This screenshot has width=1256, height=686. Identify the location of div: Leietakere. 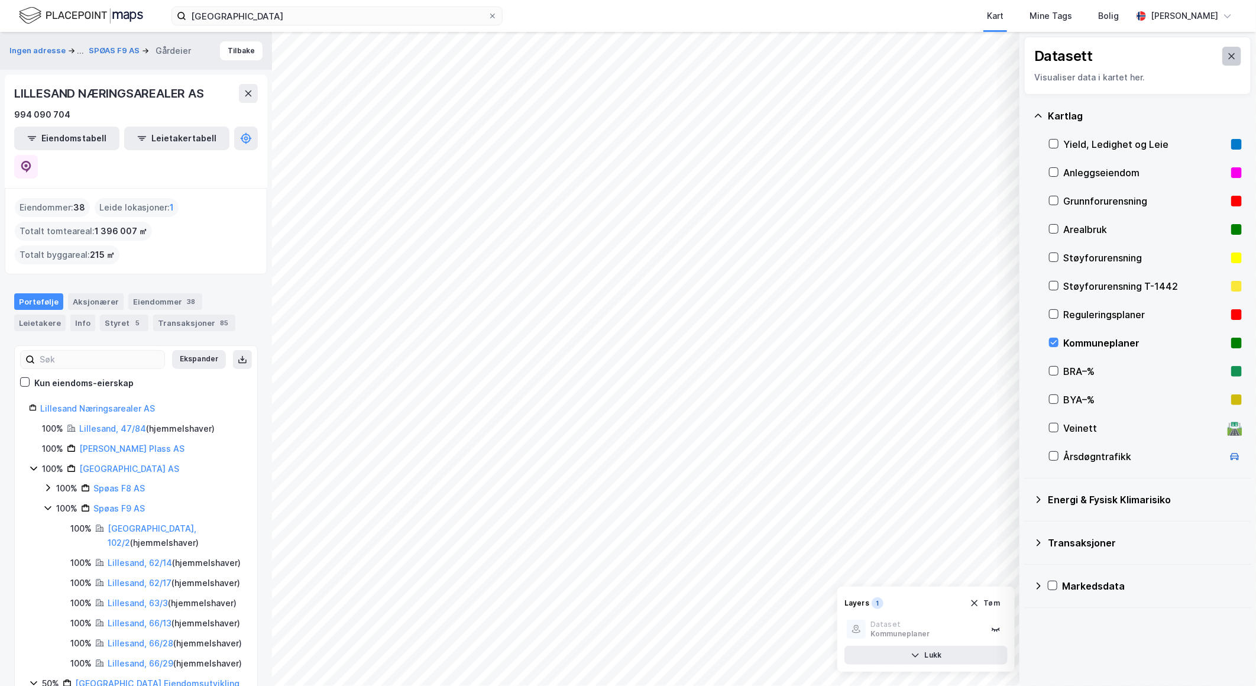
(40, 323).